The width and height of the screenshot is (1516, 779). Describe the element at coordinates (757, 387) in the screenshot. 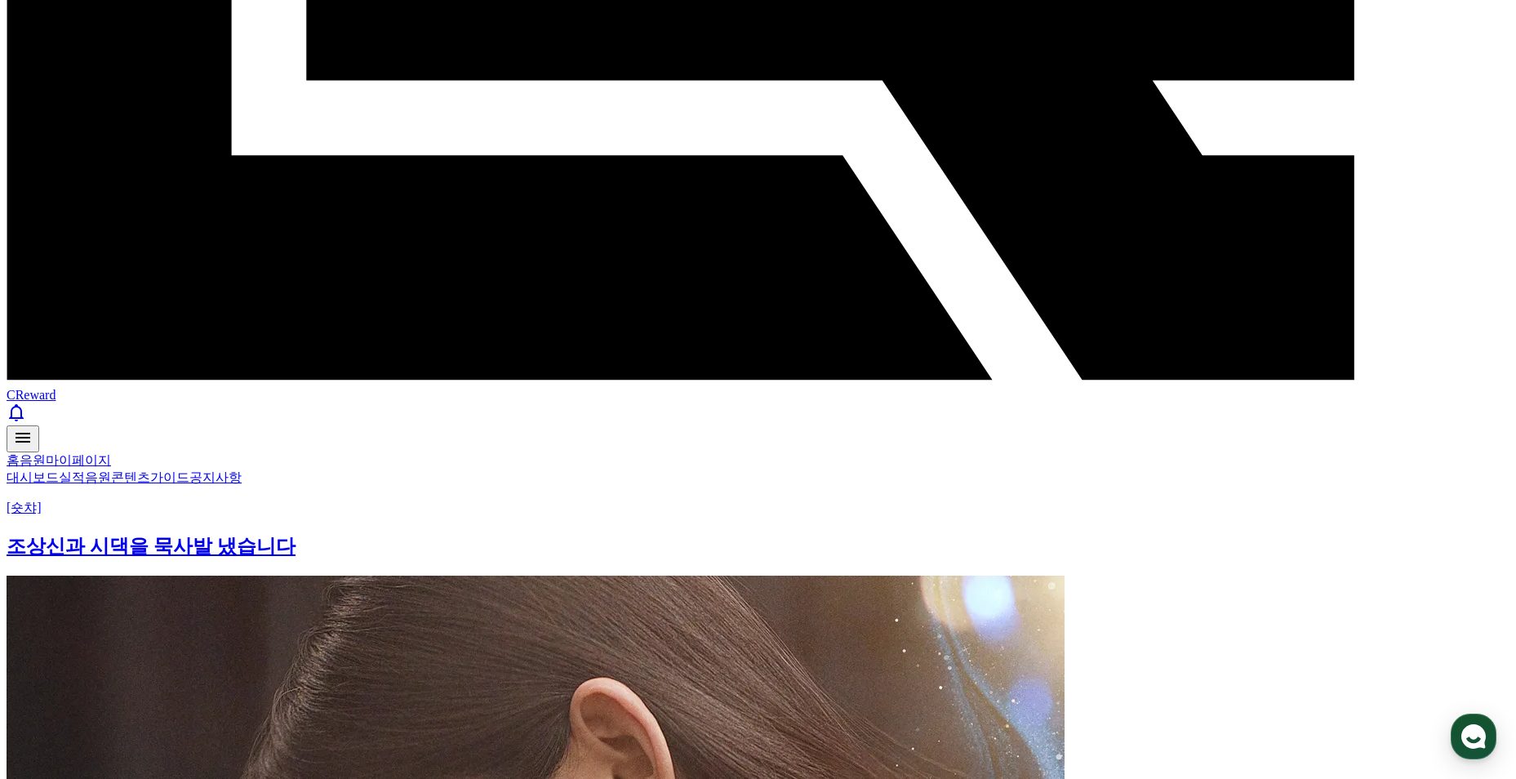

I see `a: CReward` at that location.